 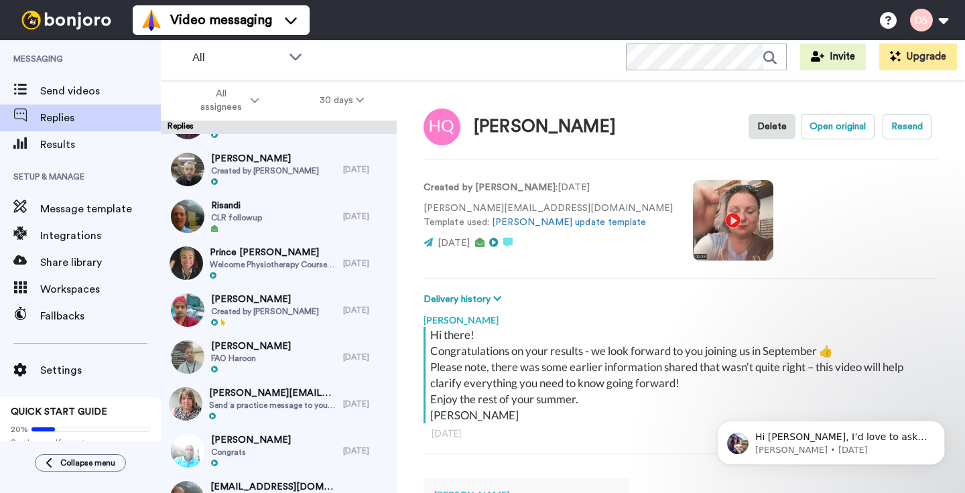 I want to click on span: Replies, so click(x=101, y=118).